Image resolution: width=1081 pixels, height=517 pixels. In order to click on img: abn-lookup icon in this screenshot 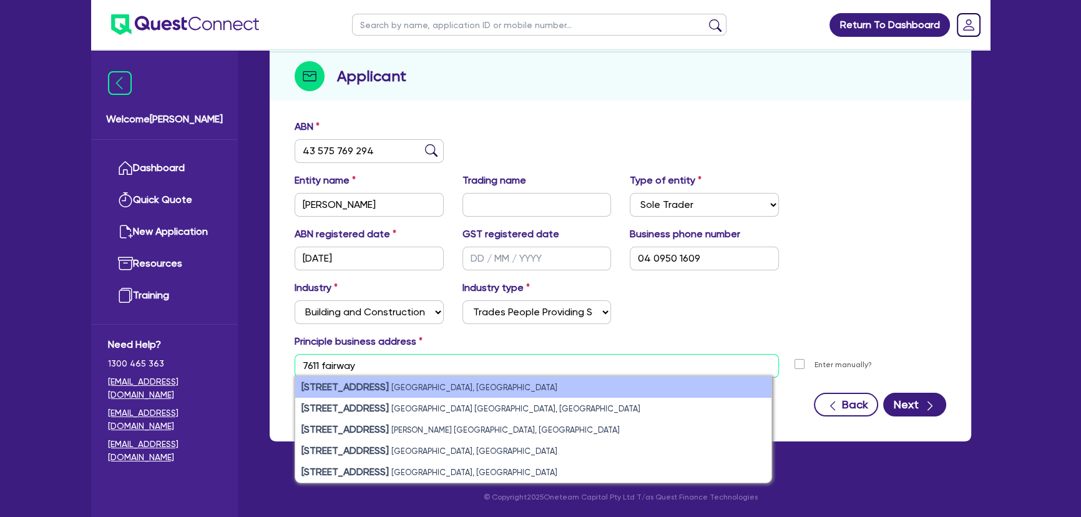, I will do `click(431, 150)`.